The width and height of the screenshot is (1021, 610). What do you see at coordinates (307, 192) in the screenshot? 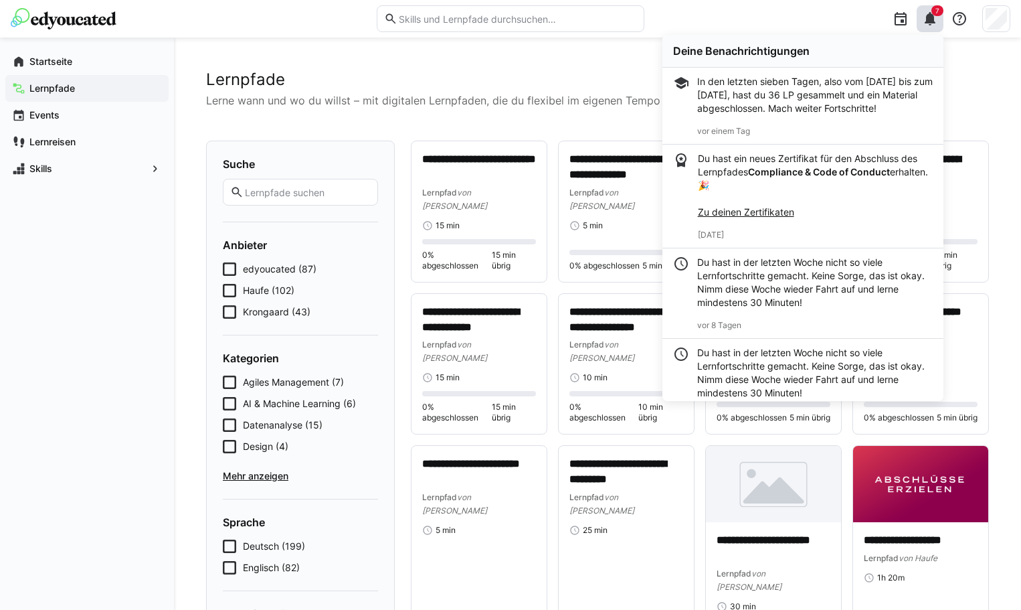
I see `input: Lernpfade suchen` at bounding box center [307, 192].